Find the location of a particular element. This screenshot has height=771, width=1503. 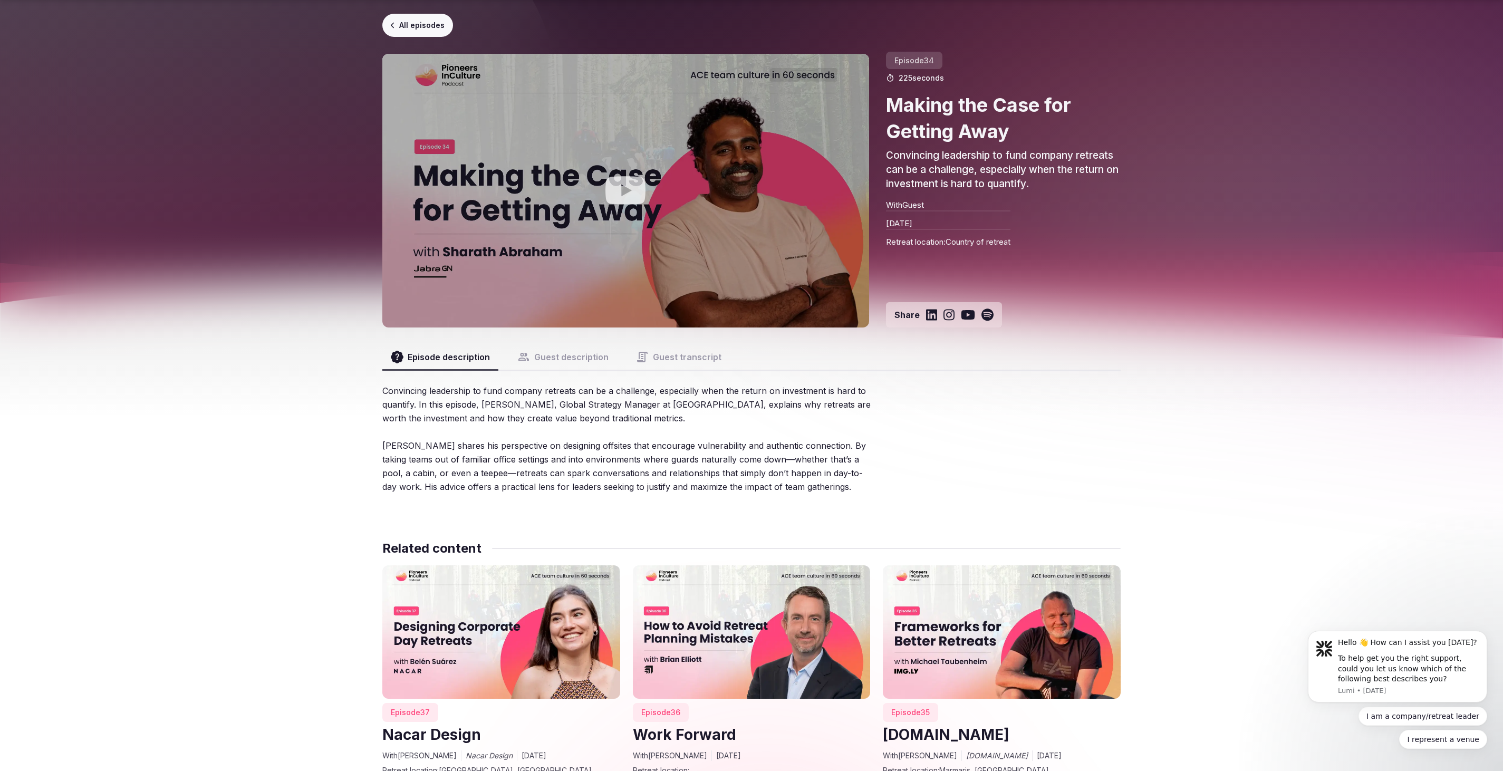

a: Nacar Design is located at coordinates (431, 735).